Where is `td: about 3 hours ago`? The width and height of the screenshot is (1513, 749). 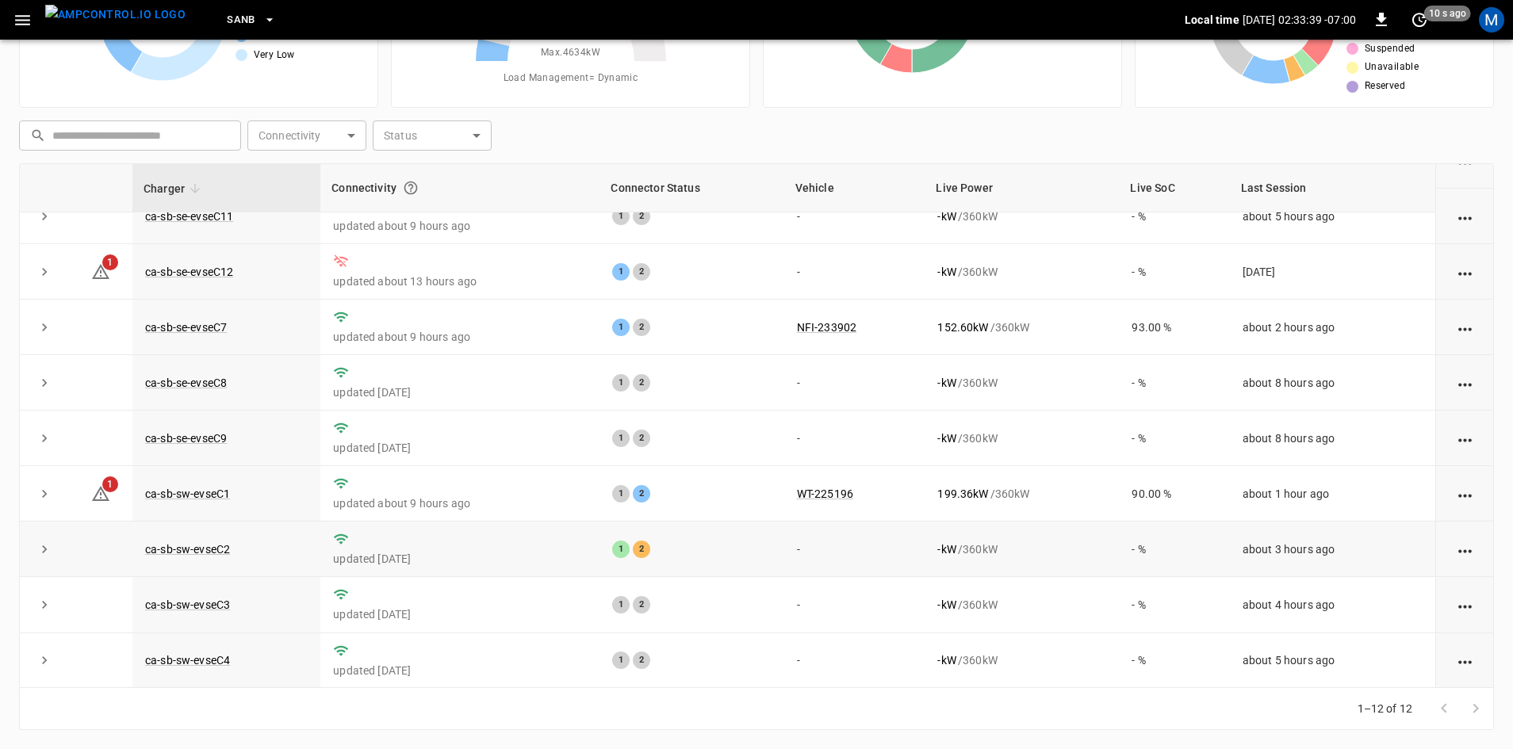 td: about 3 hours ago is located at coordinates (1332, 549).